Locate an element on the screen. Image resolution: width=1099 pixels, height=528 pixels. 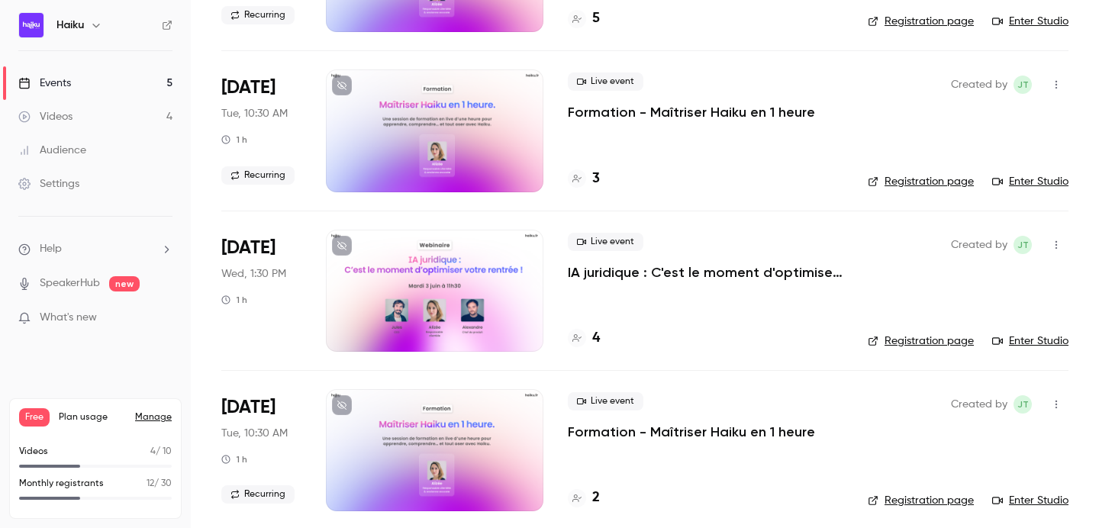
img: Haiku is located at coordinates (31, 25).